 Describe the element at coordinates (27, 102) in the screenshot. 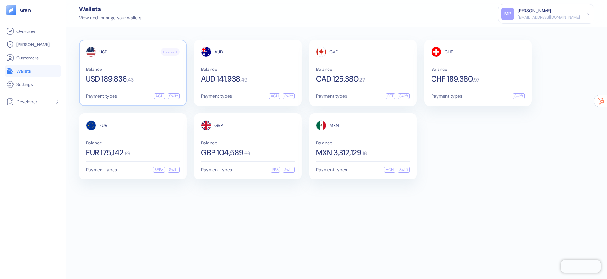

I see `span: Developer` at that location.